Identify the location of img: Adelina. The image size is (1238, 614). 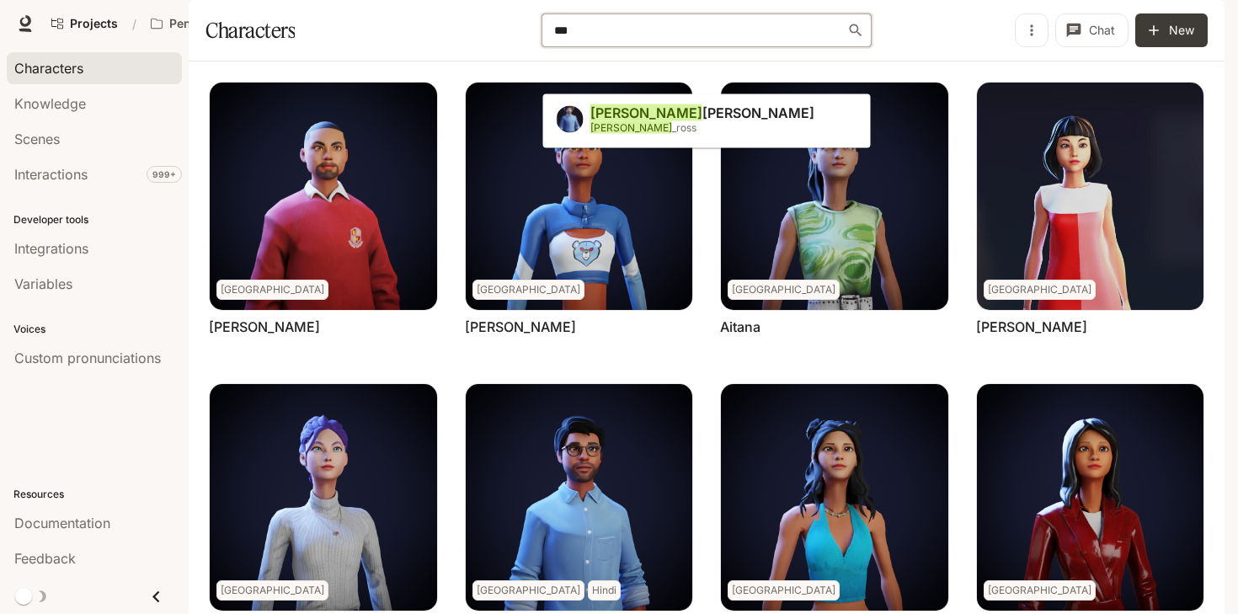
(579, 196).